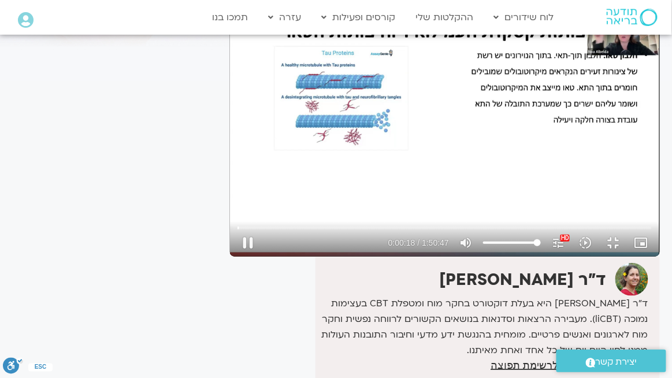 This screenshot has width=672, height=378. Describe the element at coordinates (524, 17) in the screenshot. I see `a: לוח שידורים` at that location.